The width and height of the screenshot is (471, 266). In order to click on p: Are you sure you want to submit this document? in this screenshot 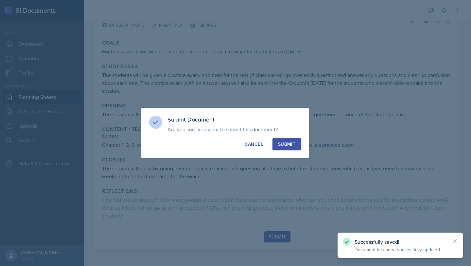, I will do `click(234, 129)`.